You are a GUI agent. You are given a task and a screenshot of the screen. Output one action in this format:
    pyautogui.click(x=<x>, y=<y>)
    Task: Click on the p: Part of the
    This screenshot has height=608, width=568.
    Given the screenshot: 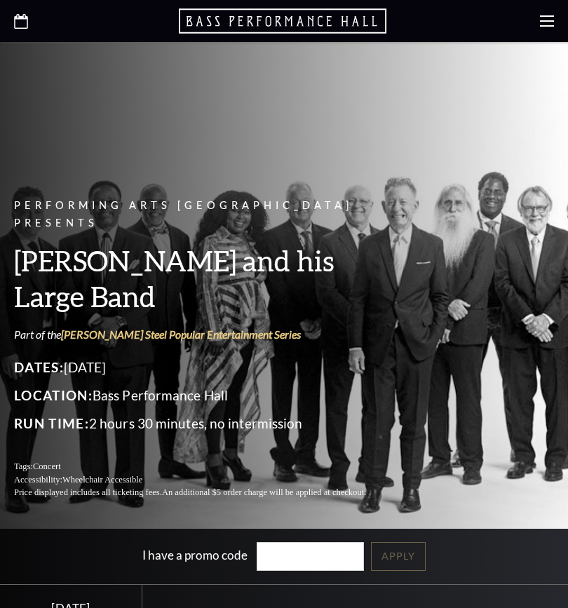 What is the action you would take?
    pyautogui.click(x=207, y=334)
    